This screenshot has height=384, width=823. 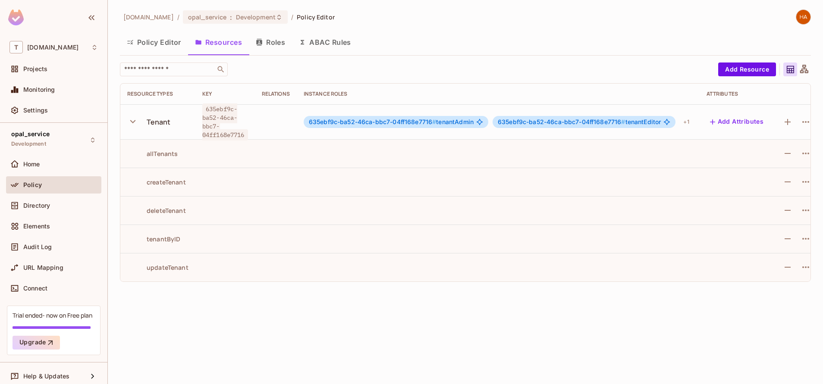 I want to click on div: Trial ended- now on Free plan, so click(x=52, y=315).